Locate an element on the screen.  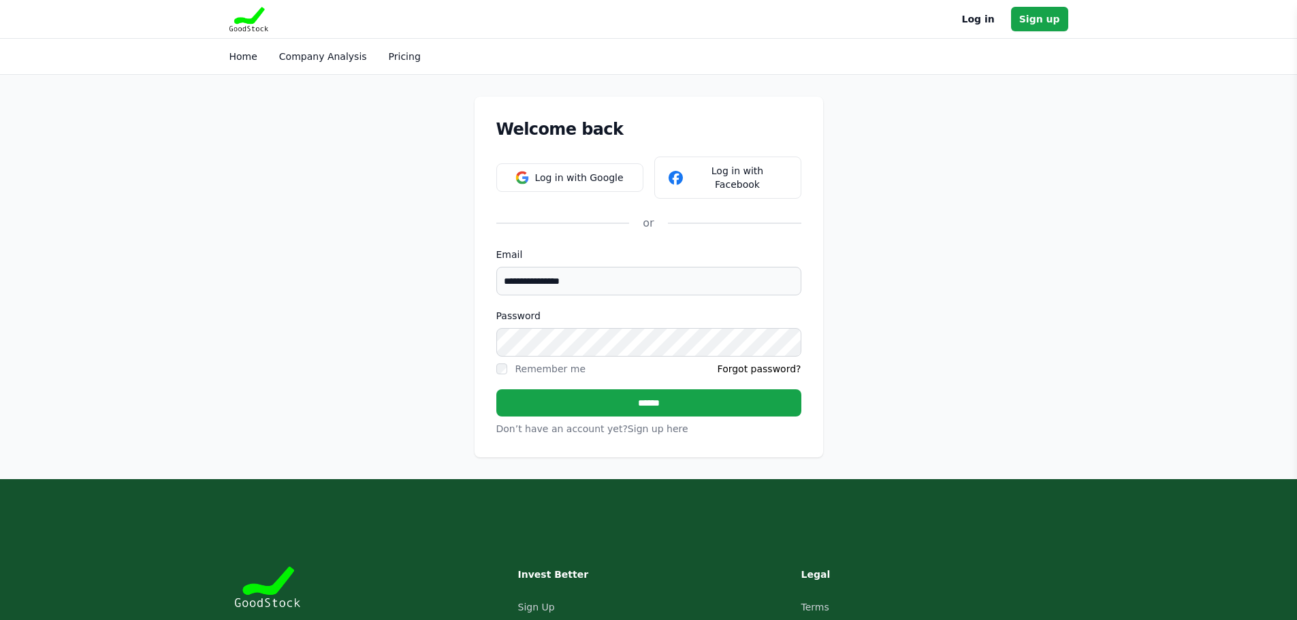
a: Home is located at coordinates (243, 57).